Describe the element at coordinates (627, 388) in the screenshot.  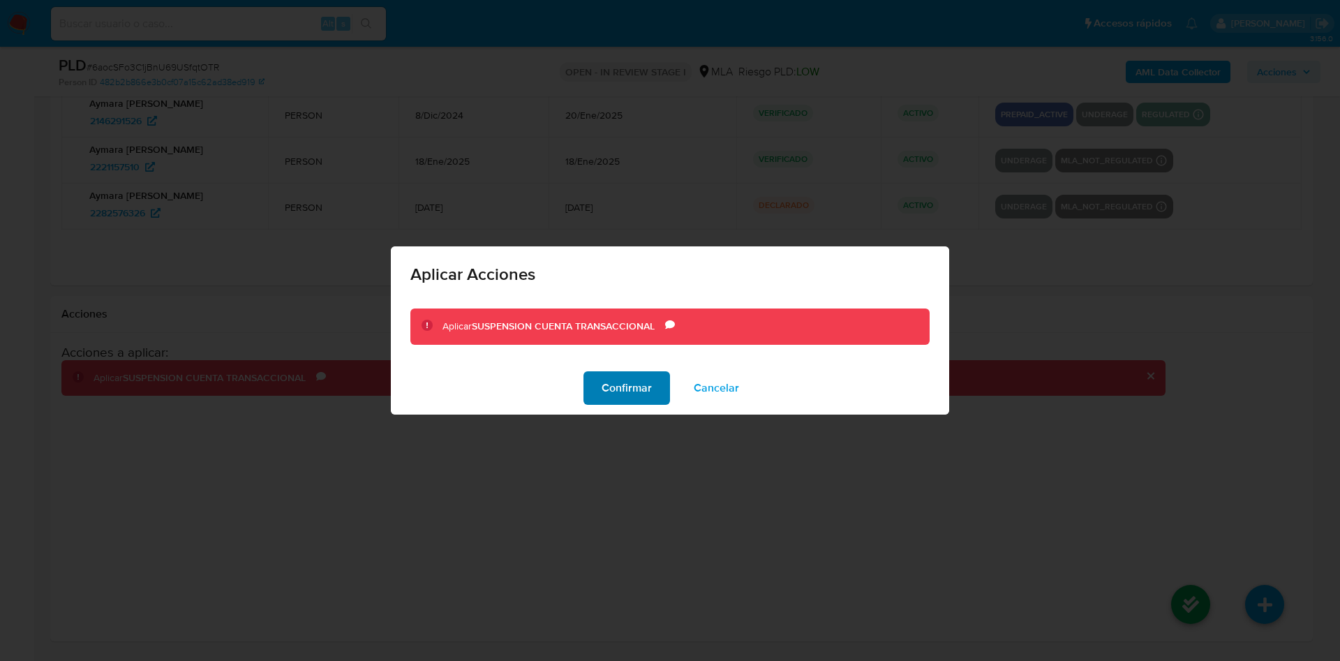
I see `span: Confirmar` at that location.